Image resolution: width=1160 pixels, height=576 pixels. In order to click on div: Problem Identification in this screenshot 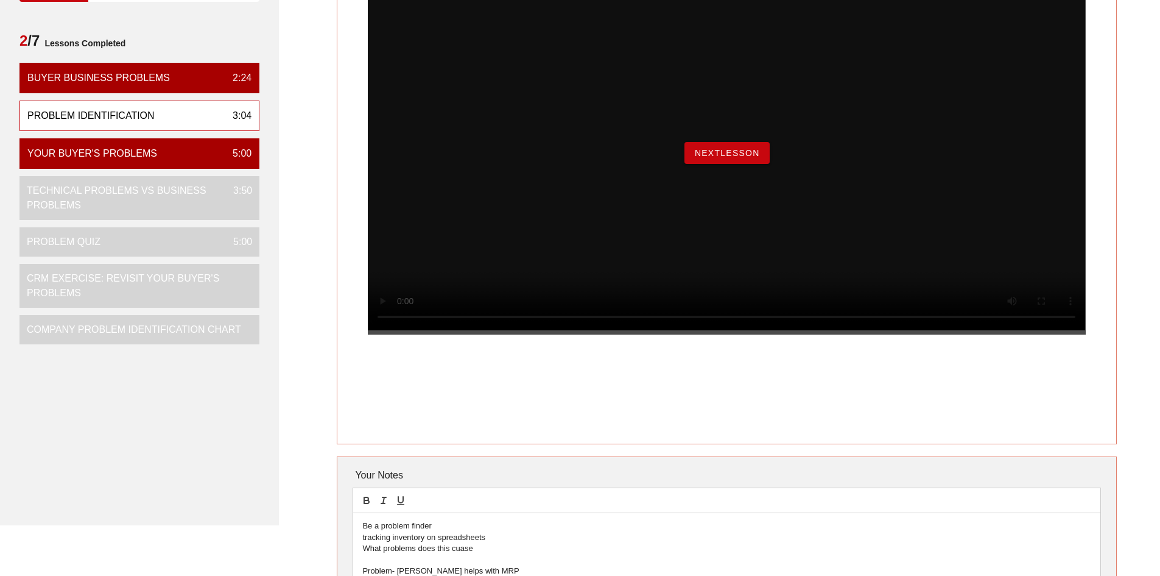, I will do `click(91, 116)`.